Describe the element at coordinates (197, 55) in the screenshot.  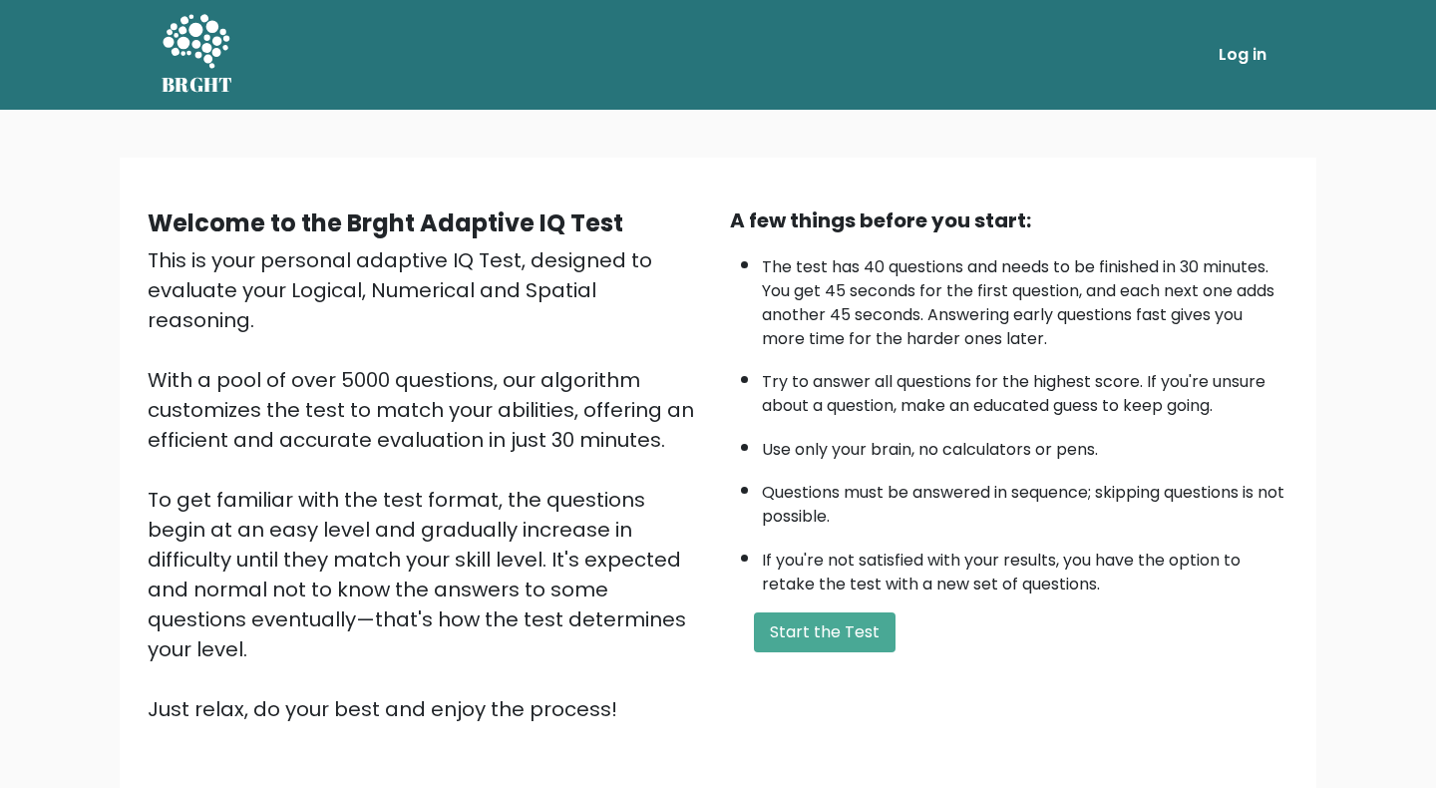
I see `a: BRGHT` at that location.